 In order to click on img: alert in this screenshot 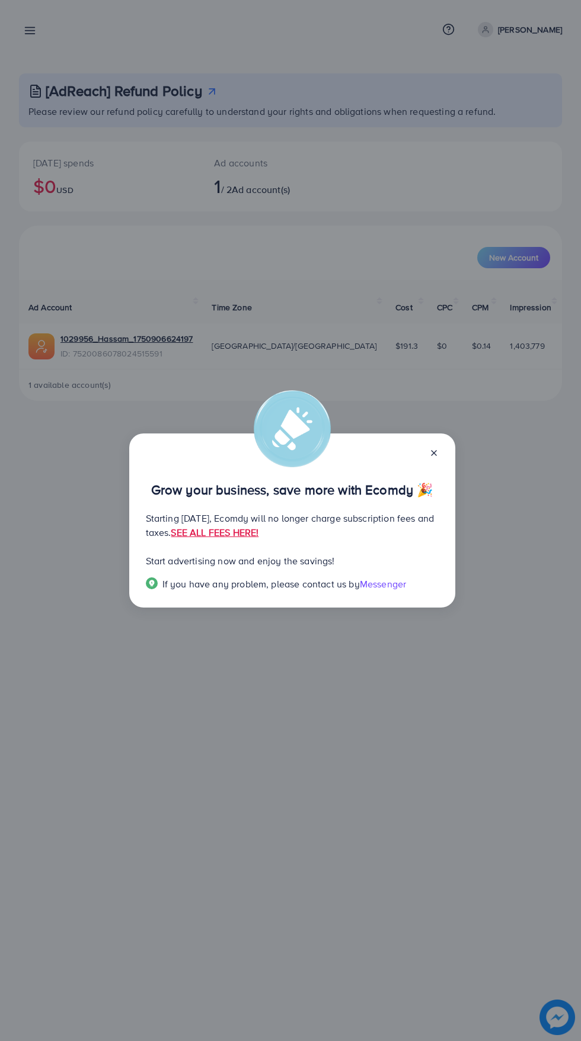, I will do `click(292, 429)`.